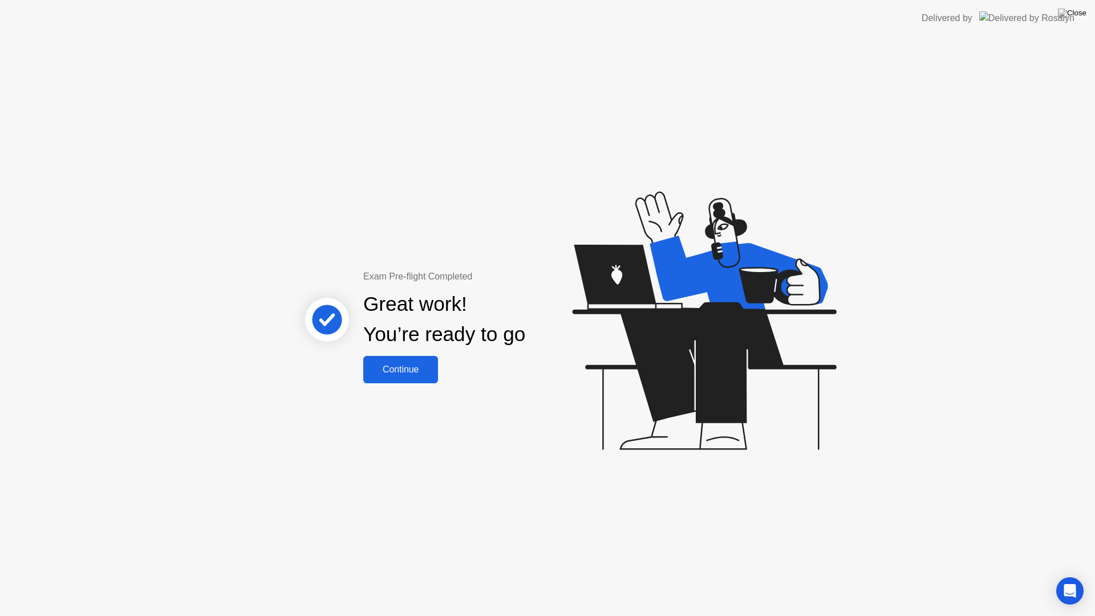 This screenshot has height=616, width=1095. Describe the element at coordinates (1073, 13) in the screenshot. I see `img: Close` at that location.